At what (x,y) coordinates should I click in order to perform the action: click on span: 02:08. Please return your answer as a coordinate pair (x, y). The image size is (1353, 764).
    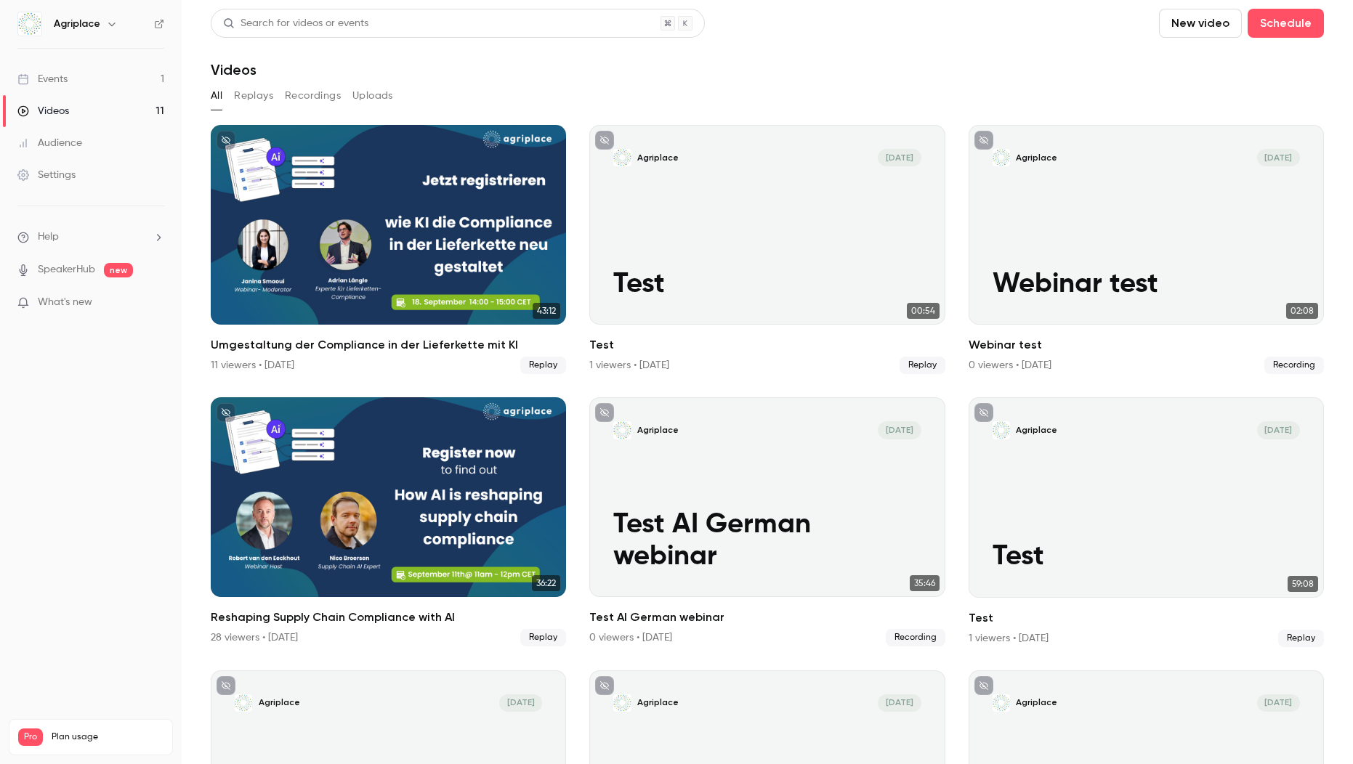
    Looking at the image, I should click on (1302, 311).